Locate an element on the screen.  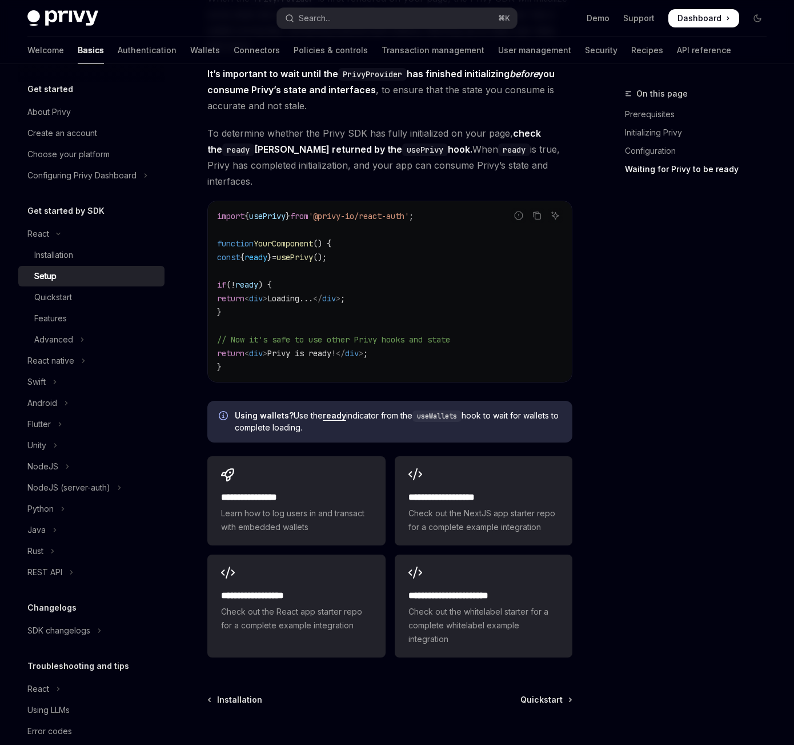
a: Policies & controls is located at coordinates (331, 50).